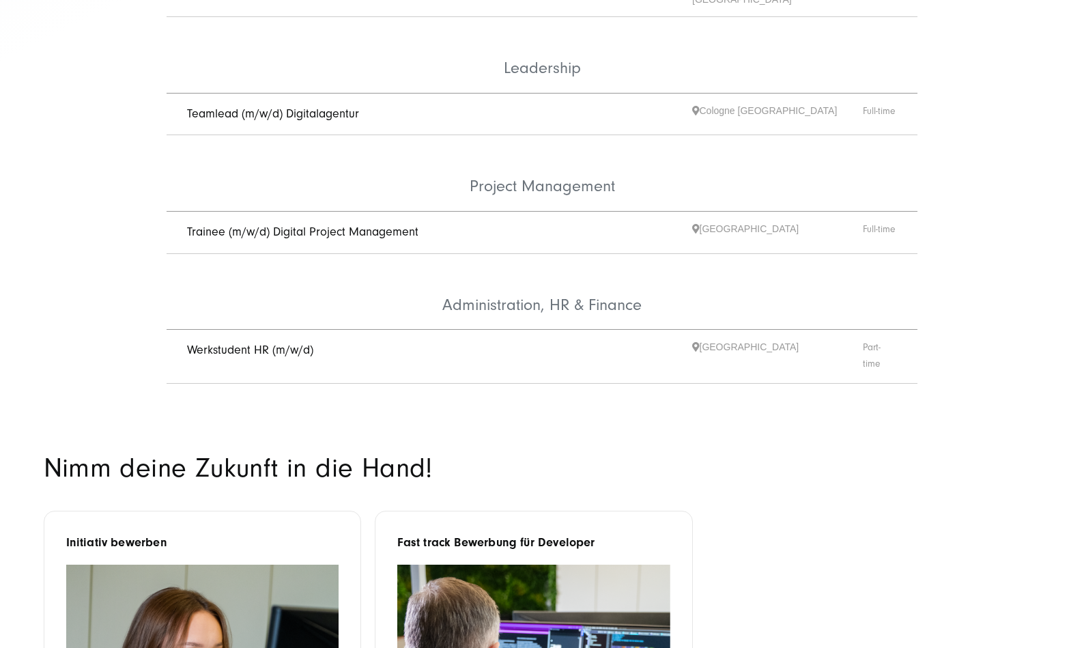 The height and width of the screenshot is (648, 1084). What do you see at coordinates (273, 113) in the screenshot?
I see `a: Teamlead (m/w/d) Digitalagentur` at bounding box center [273, 113].